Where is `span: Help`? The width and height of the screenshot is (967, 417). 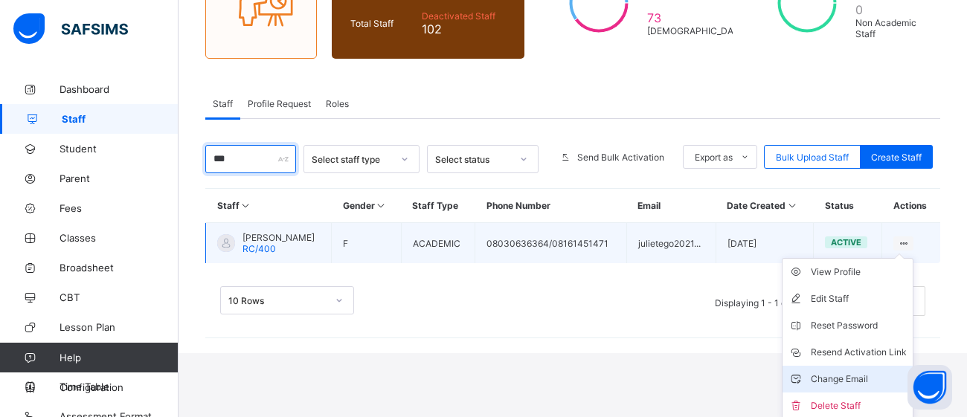
span: Help is located at coordinates (118, 358).